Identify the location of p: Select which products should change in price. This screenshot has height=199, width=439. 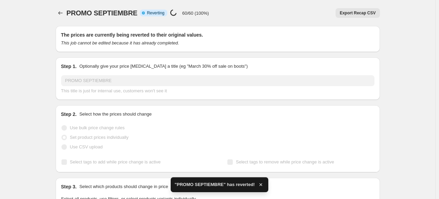
(124, 186).